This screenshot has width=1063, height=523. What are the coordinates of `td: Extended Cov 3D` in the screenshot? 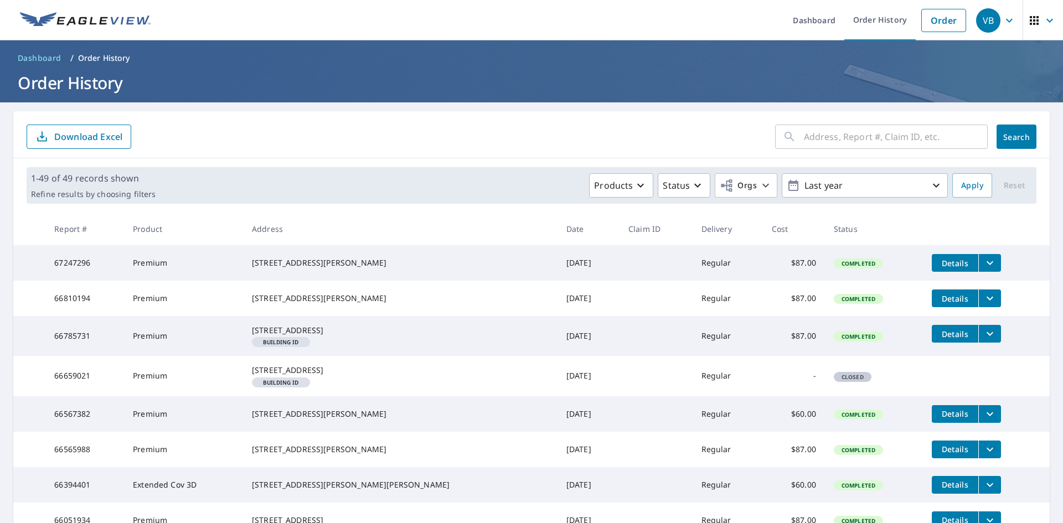 It's located at (183, 485).